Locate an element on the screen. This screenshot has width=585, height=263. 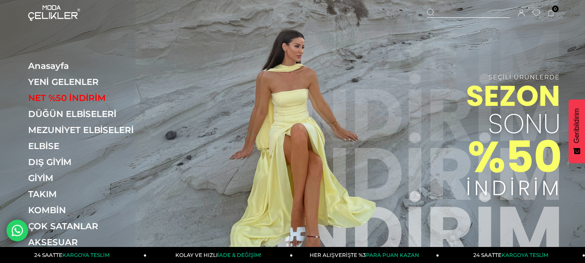
a: ELBİSE is located at coordinates (87, 146).